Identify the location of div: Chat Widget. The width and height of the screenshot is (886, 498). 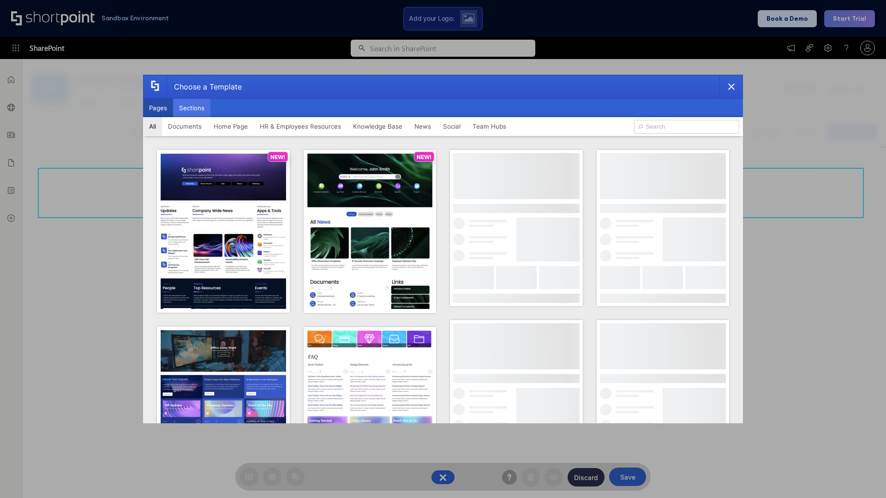
(863, 476).